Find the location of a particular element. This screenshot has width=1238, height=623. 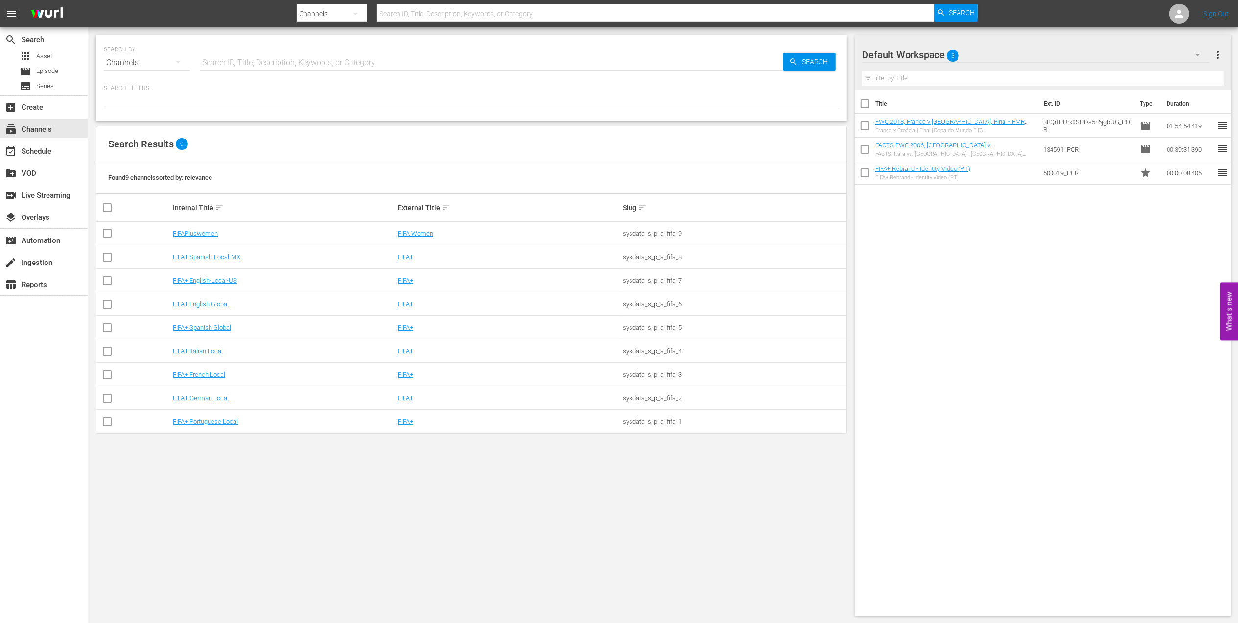

th: Duration is located at coordinates (1190, 104).